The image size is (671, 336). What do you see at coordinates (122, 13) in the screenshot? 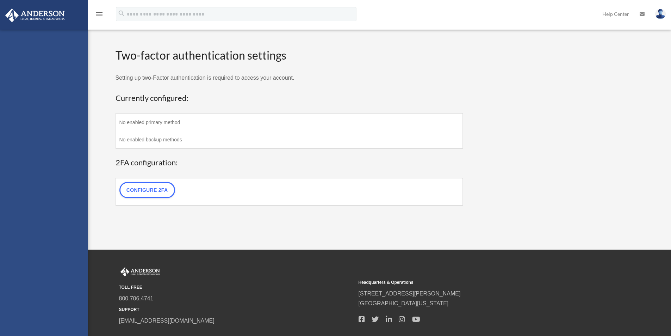
I see `i: search` at bounding box center [122, 13].